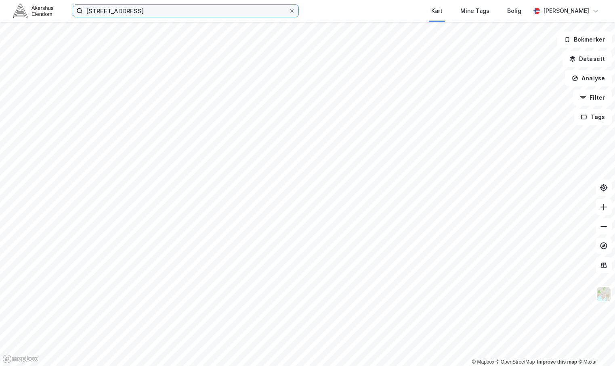 The image size is (615, 366). What do you see at coordinates (475, 11) in the screenshot?
I see `div: Mine Tags` at bounding box center [475, 11].